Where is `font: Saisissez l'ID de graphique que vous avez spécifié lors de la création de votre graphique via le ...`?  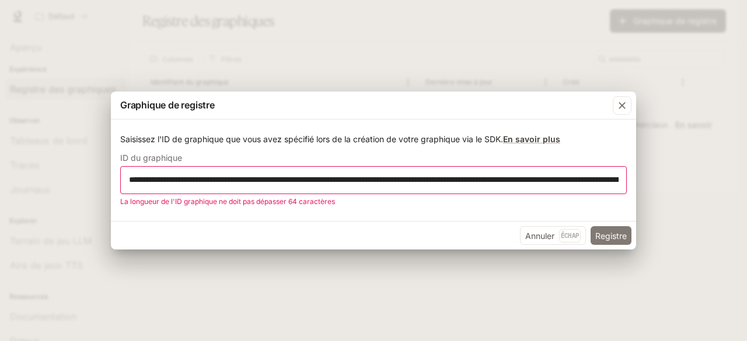 font: Saisissez l'ID de graphique que vous avez spécifié lors de la création de votre graphique via le ... is located at coordinates (312, 139).